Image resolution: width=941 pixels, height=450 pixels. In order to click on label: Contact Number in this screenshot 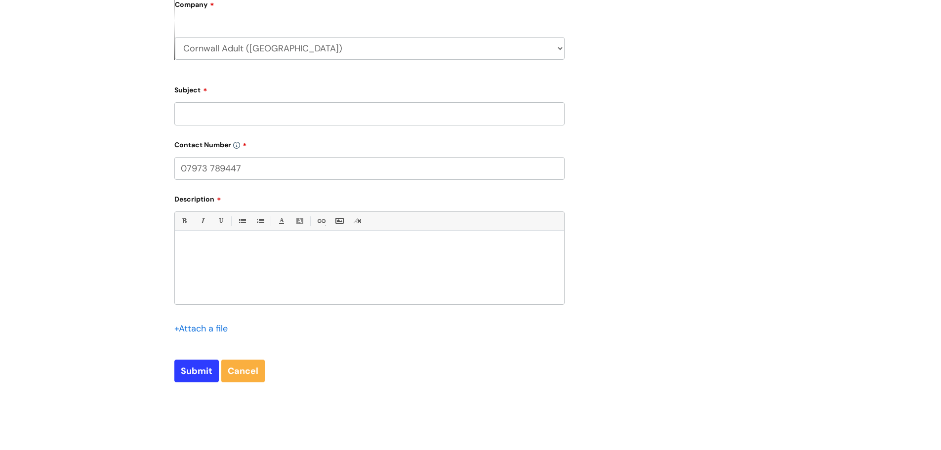, I will do `click(370, 143)`.